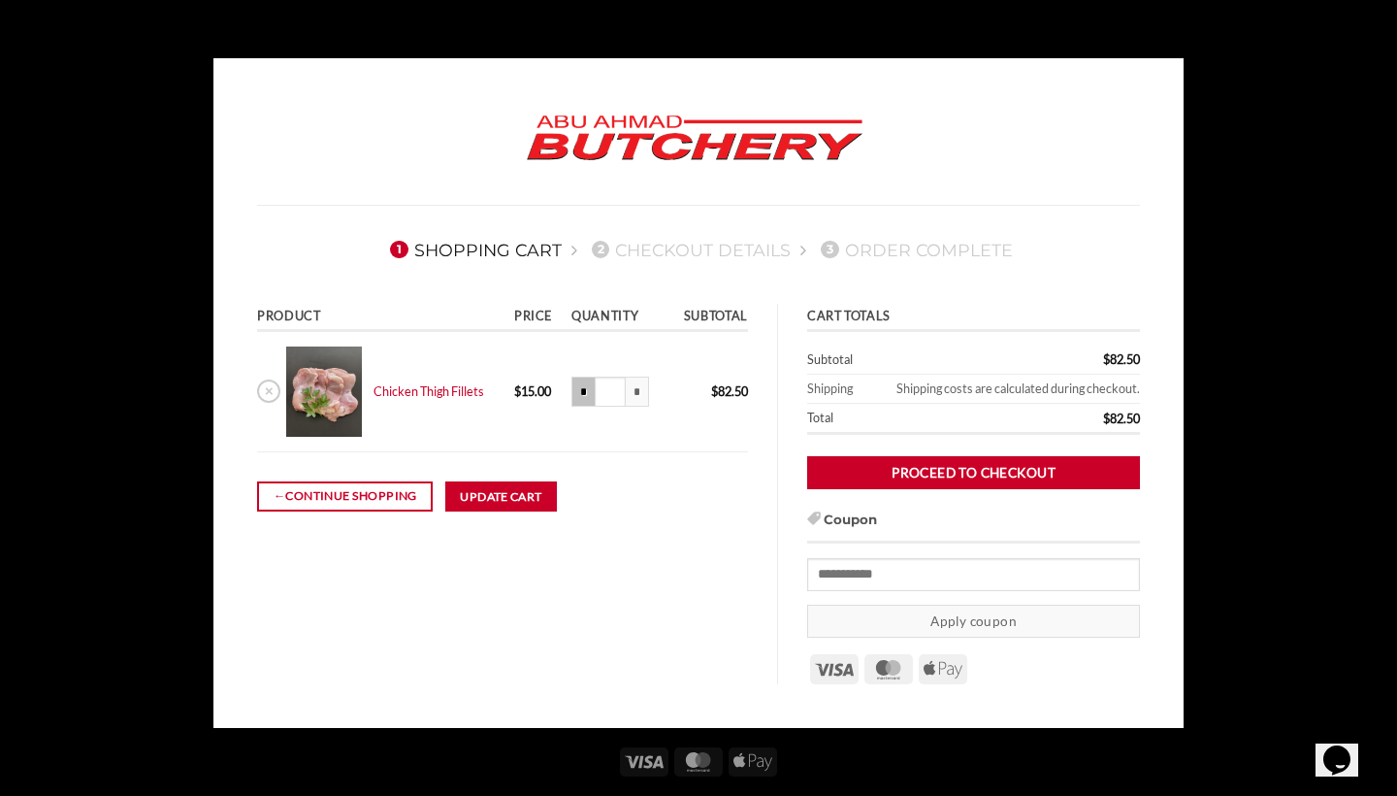 This screenshot has width=1397, height=796. Describe the element at coordinates (973, 527) in the screenshot. I see `h3: Coupon` at that location.